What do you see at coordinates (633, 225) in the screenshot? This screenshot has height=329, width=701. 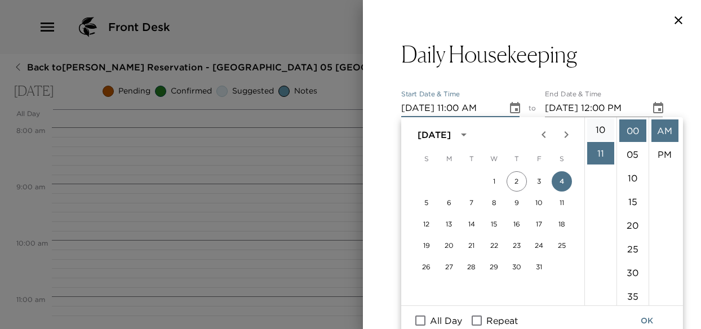 I see `li: 20 minutes` at bounding box center [633, 225].